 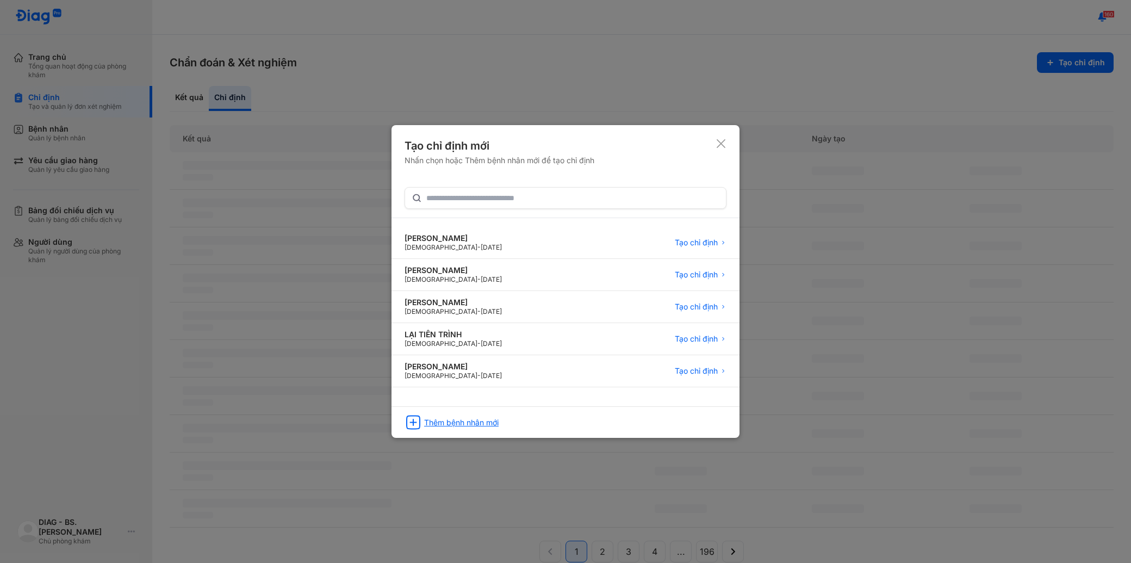 What do you see at coordinates (453, 334) in the screenshot?
I see `div: LẠI TIẾN TRÌNH` at bounding box center [453, 334].